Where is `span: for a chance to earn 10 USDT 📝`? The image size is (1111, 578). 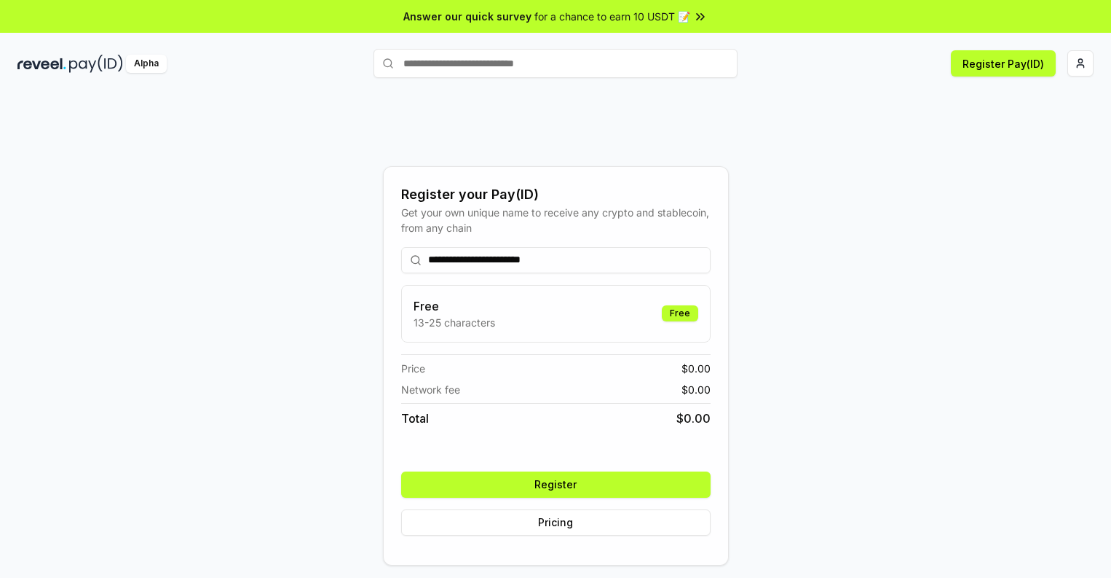
span: for a chance to earn 10 USDT 📝 is located at coordinates (612, 16).